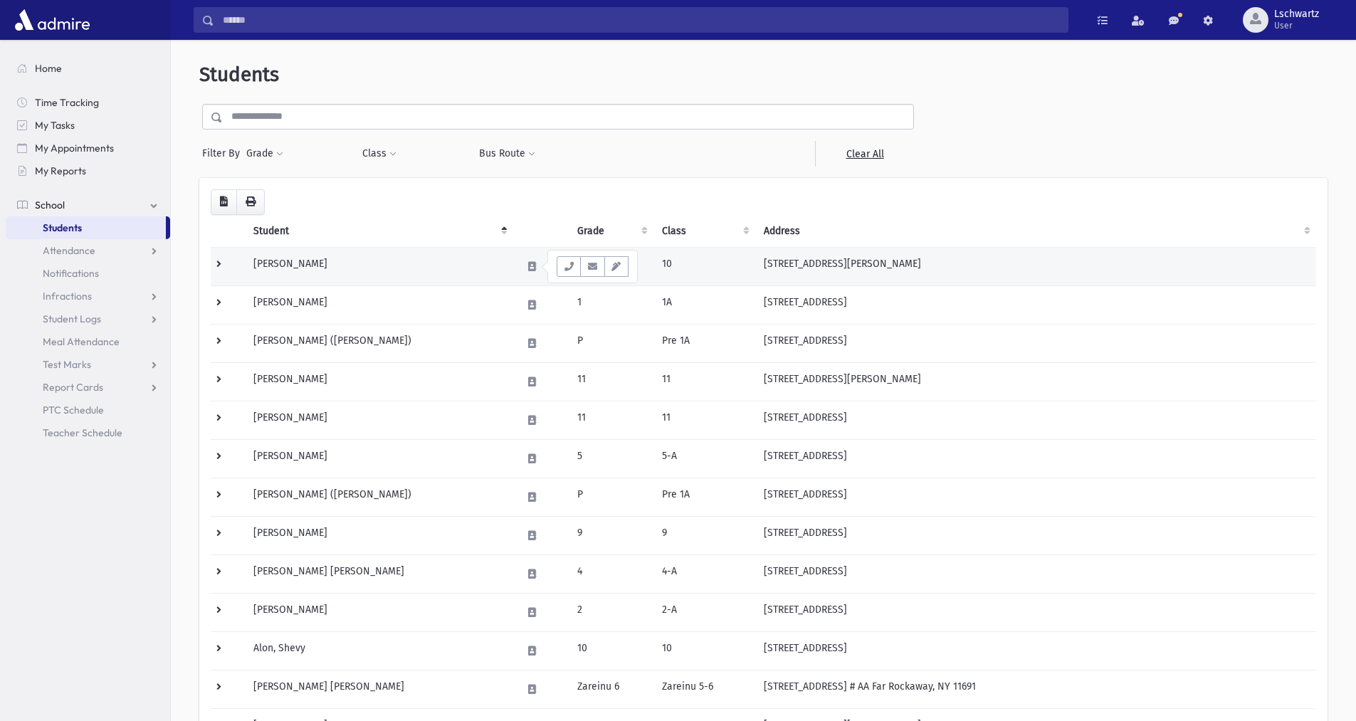 The height and width of the screenshot is (721, 1356). I want to click on span: Student Logs, so click(72, 319).